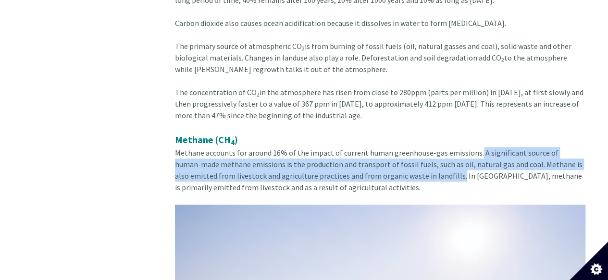 This screenshot has width=608, height=280. Describe the element at coordinates (380, 63) in the screenshot. I see `div: The primary source of atmospheric CO is from burning of fossil fuels (oil, natural gasses and coa...` at that location.